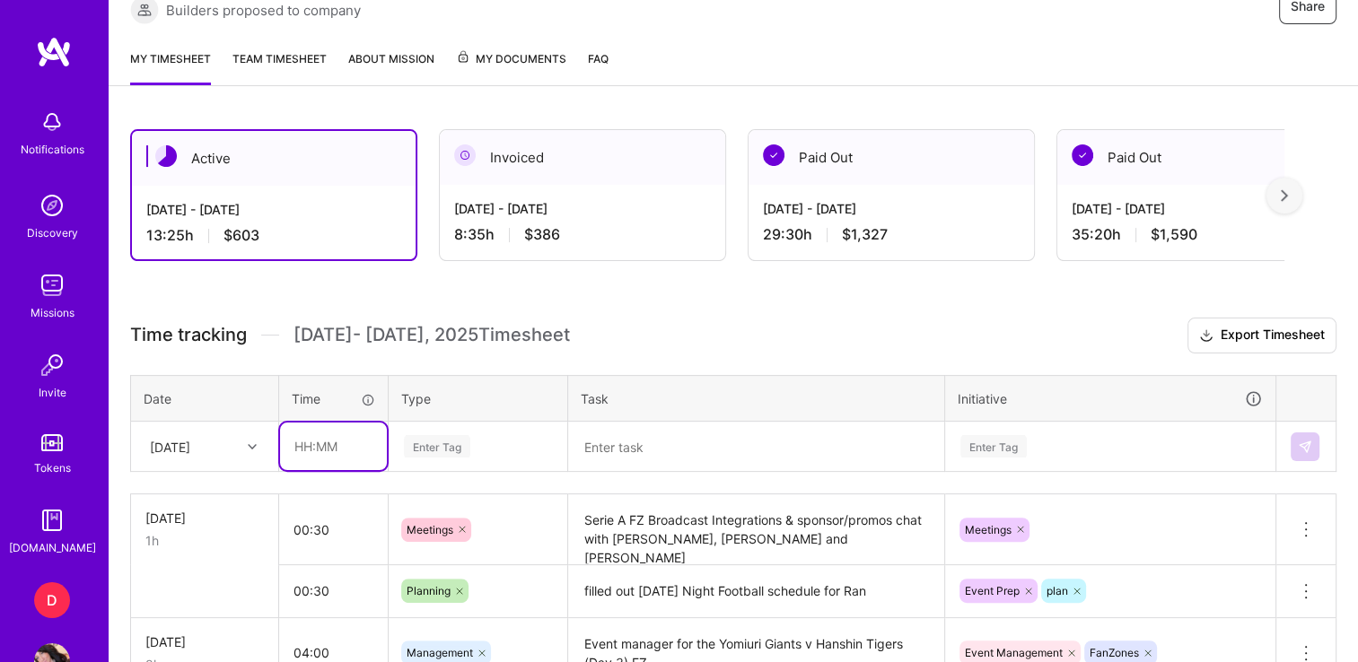 The height and width of the screenshot is (662, 1358). I want to click on span: $603, so click(241, 235).